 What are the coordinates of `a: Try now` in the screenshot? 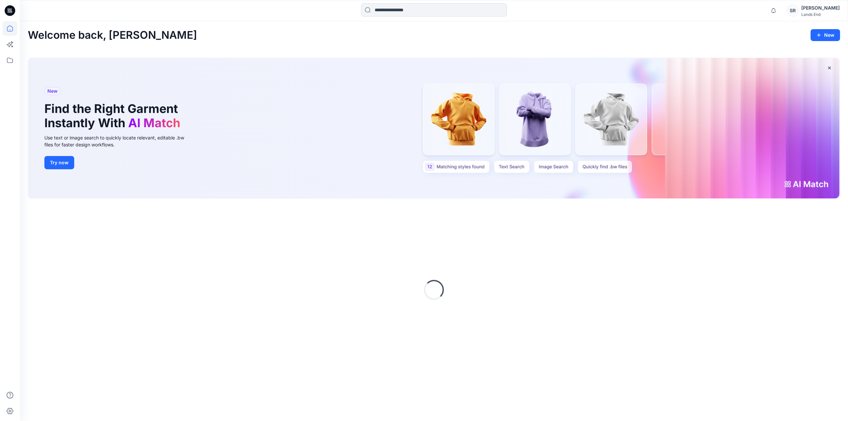 It's located at (59, 163).